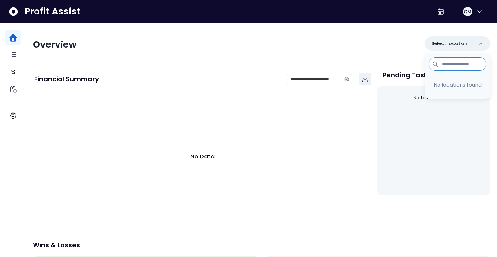 This screenshot has height=257, width=497. What do you see at coordinates (458, 85) in the screenshot?
I see `p: No locations found` at bounding box center [458, 85].